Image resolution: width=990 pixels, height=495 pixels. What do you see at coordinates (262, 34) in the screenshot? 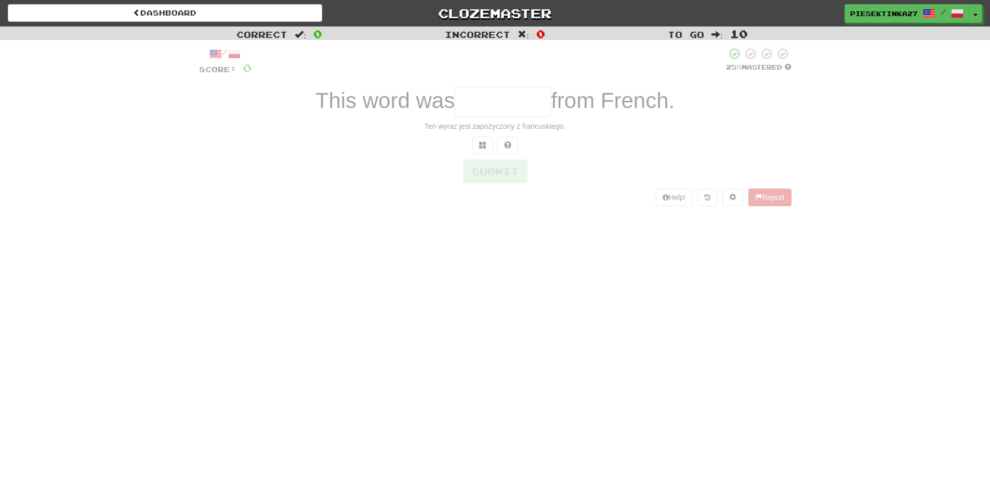
I see `span: Correct` at bounding box center [262, 34].